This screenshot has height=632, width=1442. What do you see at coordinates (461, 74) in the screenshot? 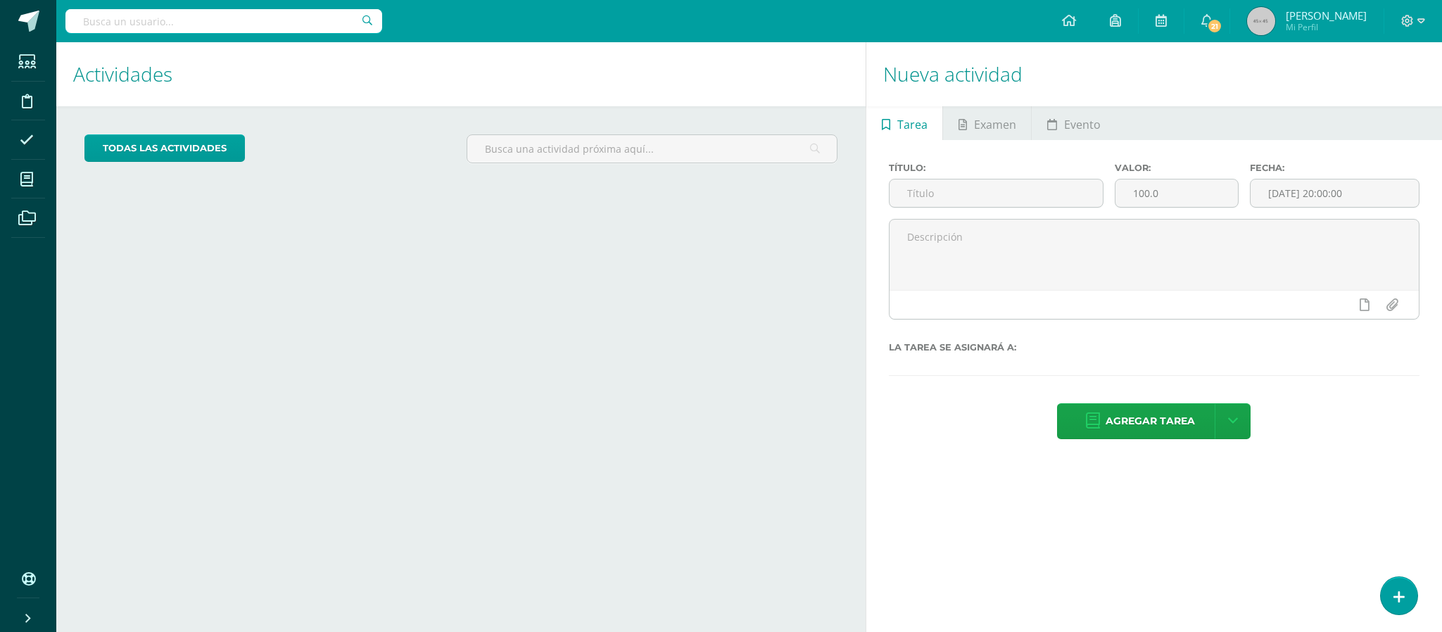
I see `h1: Actividades` at bounding box center [461, 74].